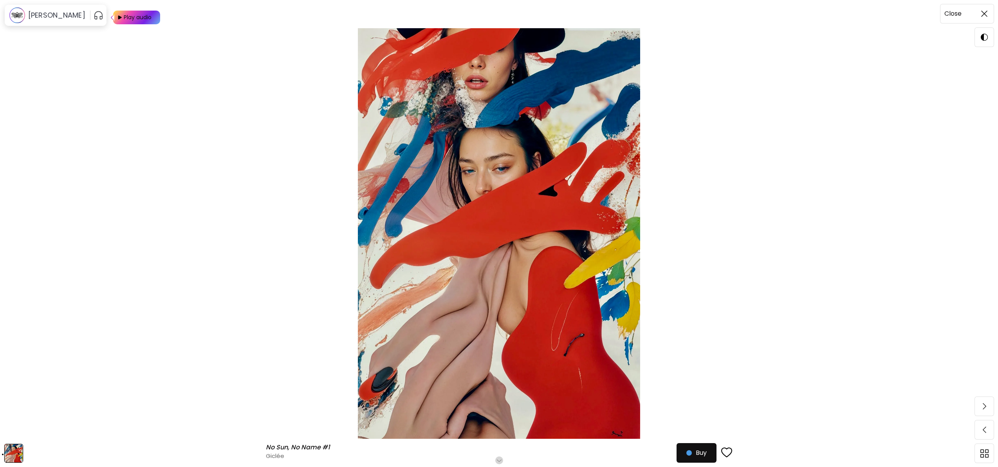  Describe the element at coordinates (696, 452) in the screenshot. I see `button: Buy` at that location.